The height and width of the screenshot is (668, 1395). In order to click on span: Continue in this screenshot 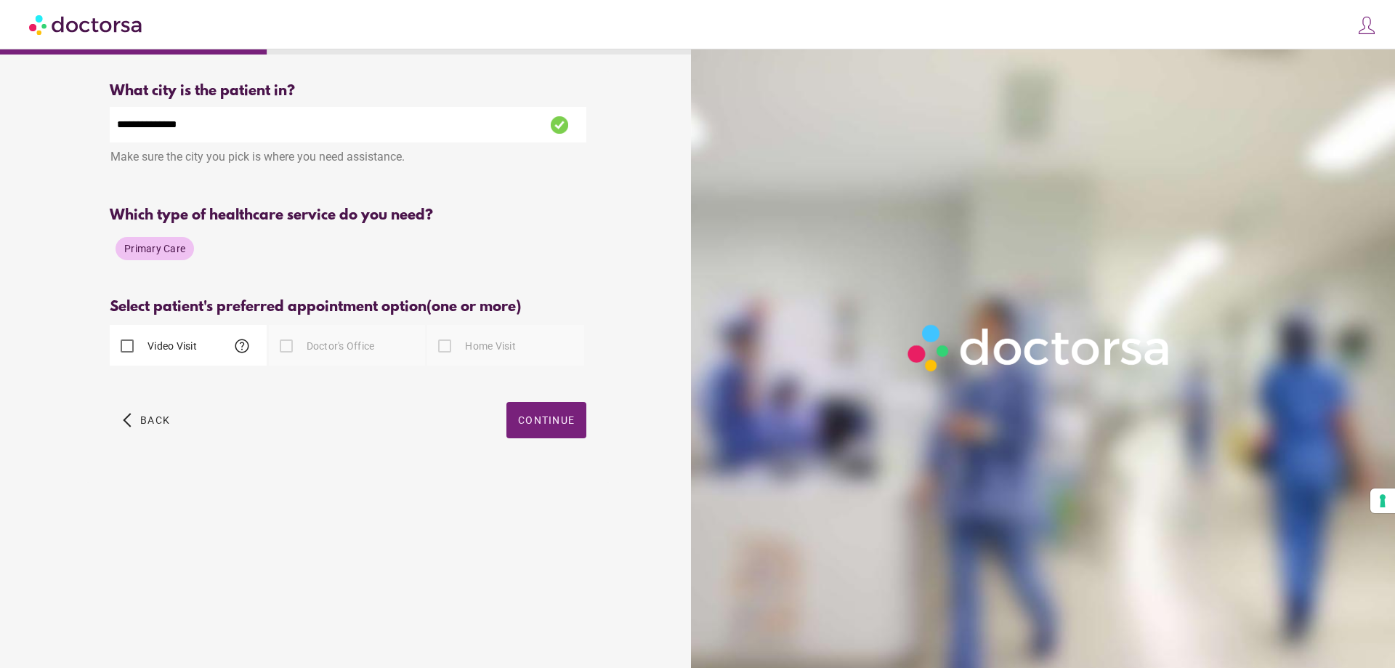, I will do `click(546, 420)`.